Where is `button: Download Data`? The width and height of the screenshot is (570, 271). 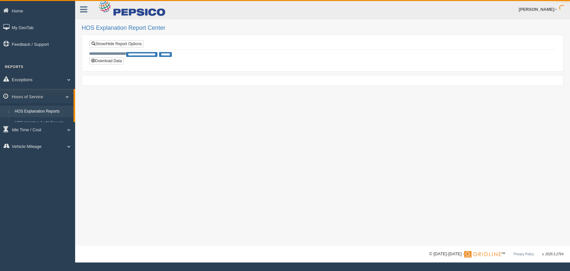 button: Download Data is located at coordinates (107, 61).